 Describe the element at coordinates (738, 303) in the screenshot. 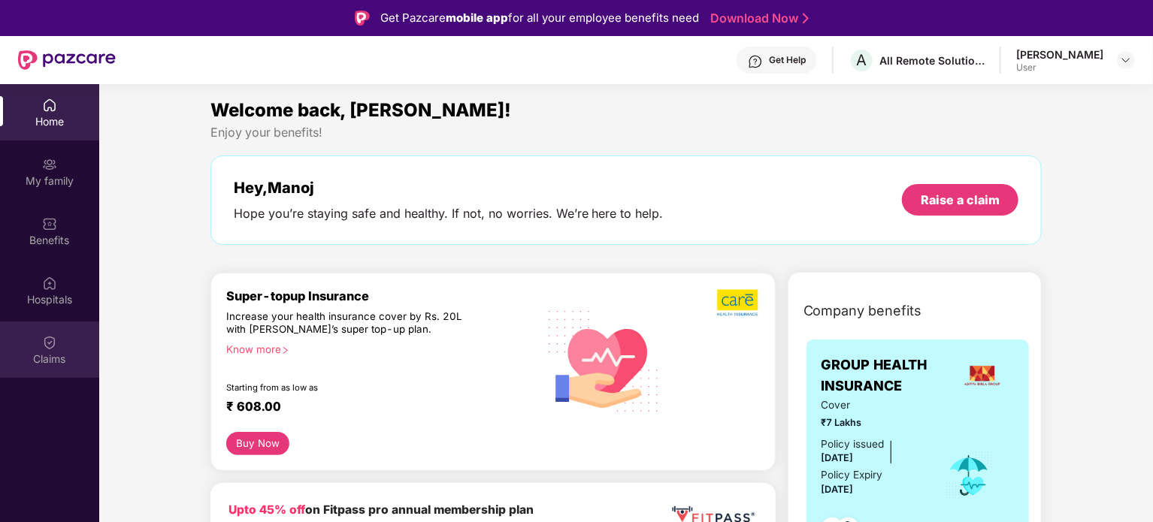

I see `img: b5dec4f62d2307b9de63beb79f102df3.png` at that location.